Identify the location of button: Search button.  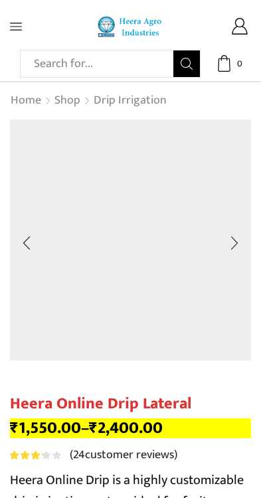
(187, 64).